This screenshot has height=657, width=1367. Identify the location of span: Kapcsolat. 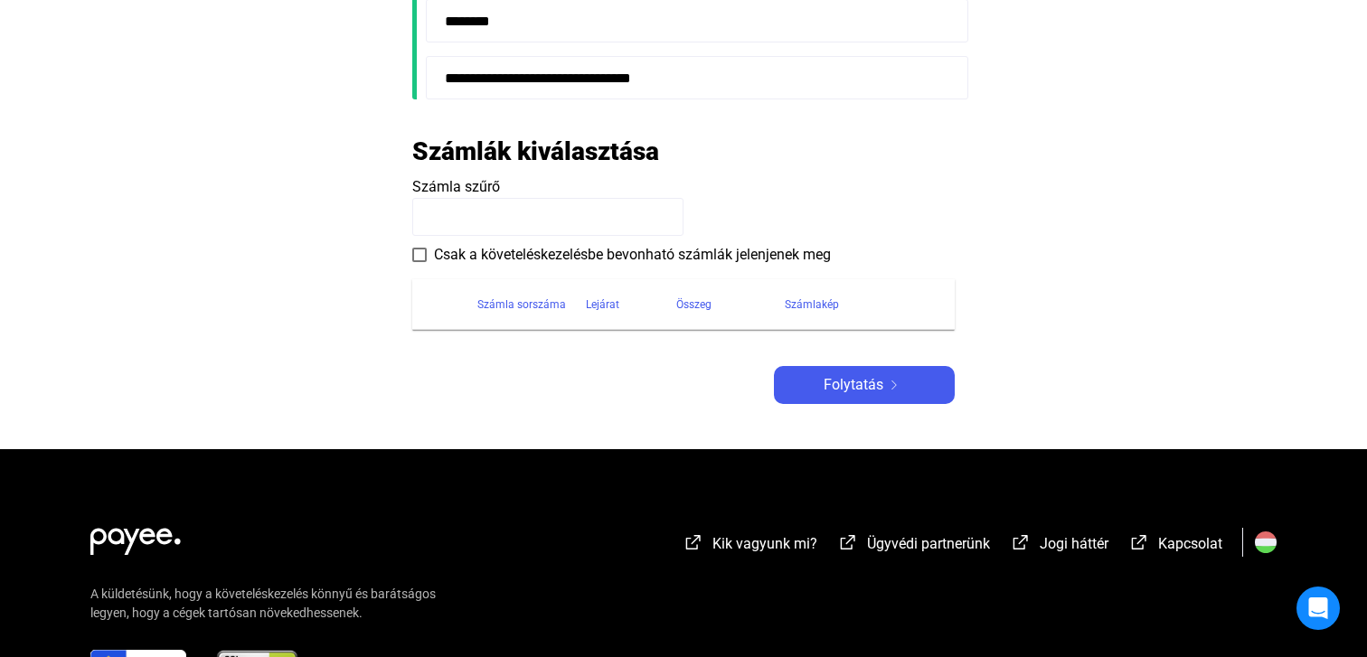
(1190, 543).